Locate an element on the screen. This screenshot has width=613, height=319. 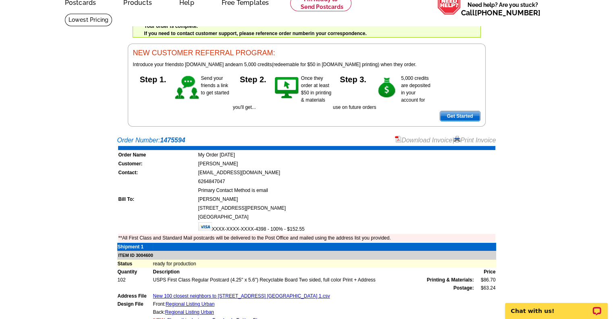
img: visa.gif is located at coordinates (205, 226).